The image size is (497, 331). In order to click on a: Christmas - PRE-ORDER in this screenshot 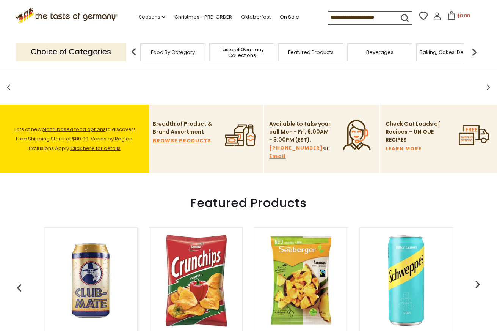, I will do `click(203, 17)`.